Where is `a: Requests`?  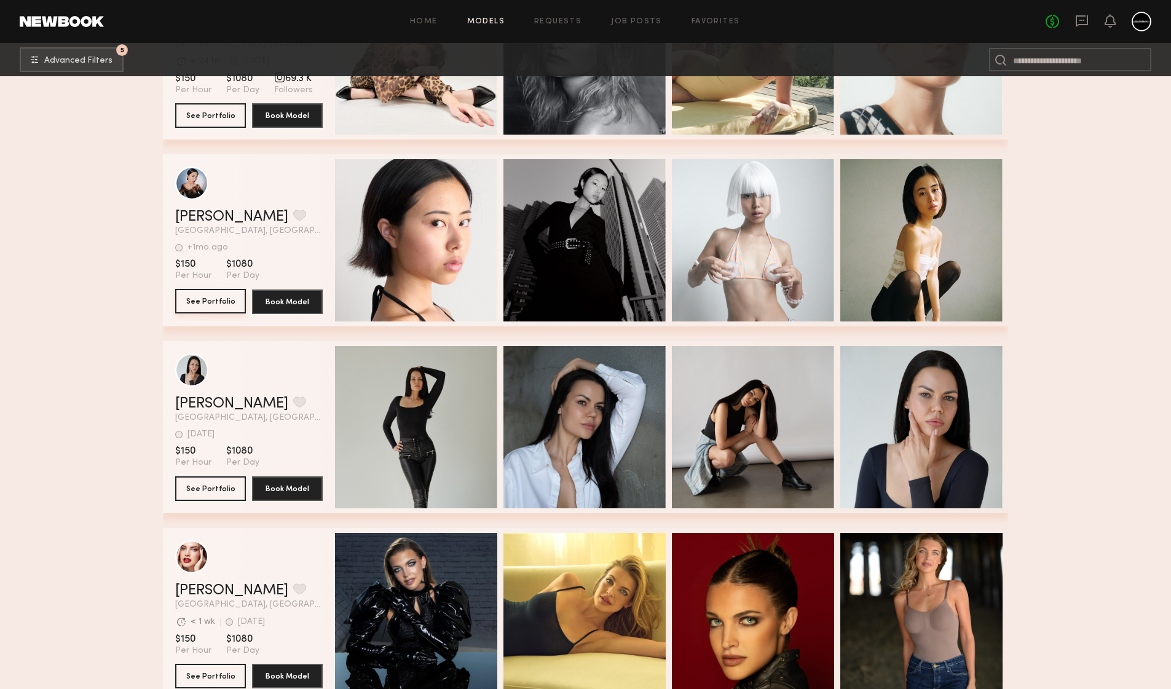 a: Requests is located at coordinates (557, 22).